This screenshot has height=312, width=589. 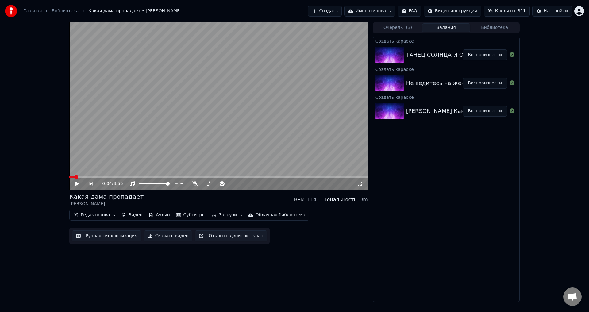 I want to click on span: Кредиты, so click(x=505, y=11).